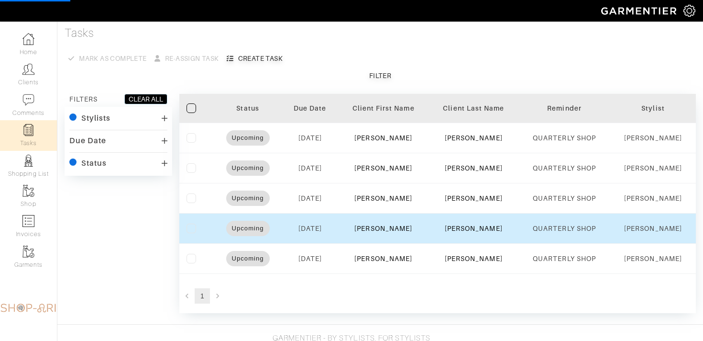 Image resolution: width=703 pixels, height=341 pixels. What do you see at coordinates (146, 99) in the screenshot?
I see `button: CLEAR ALL` at bounding box center [146, 99].